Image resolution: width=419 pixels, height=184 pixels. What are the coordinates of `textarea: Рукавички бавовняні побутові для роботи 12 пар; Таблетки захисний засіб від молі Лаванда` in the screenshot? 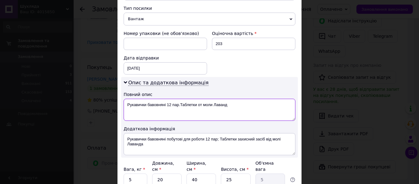 It's located at (209, 144).